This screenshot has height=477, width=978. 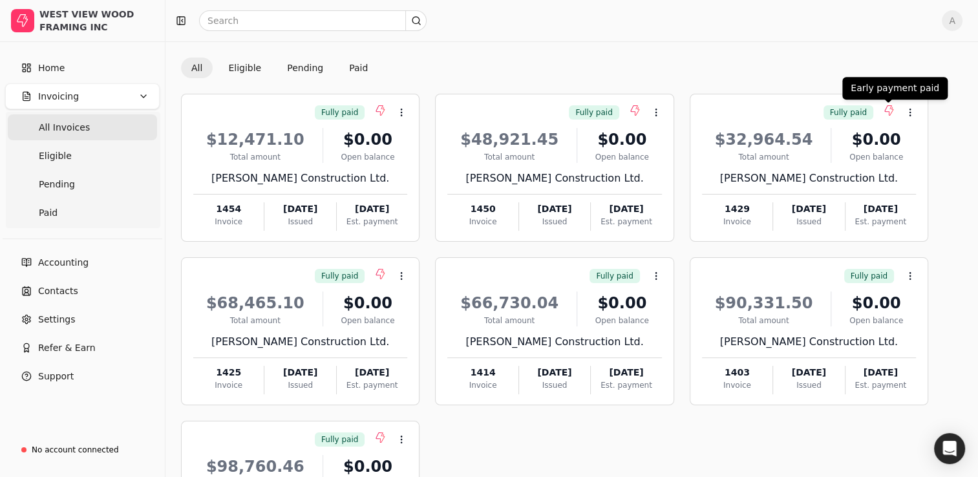 I want to click on div: Early payment paid, so click(x=895, y=88).